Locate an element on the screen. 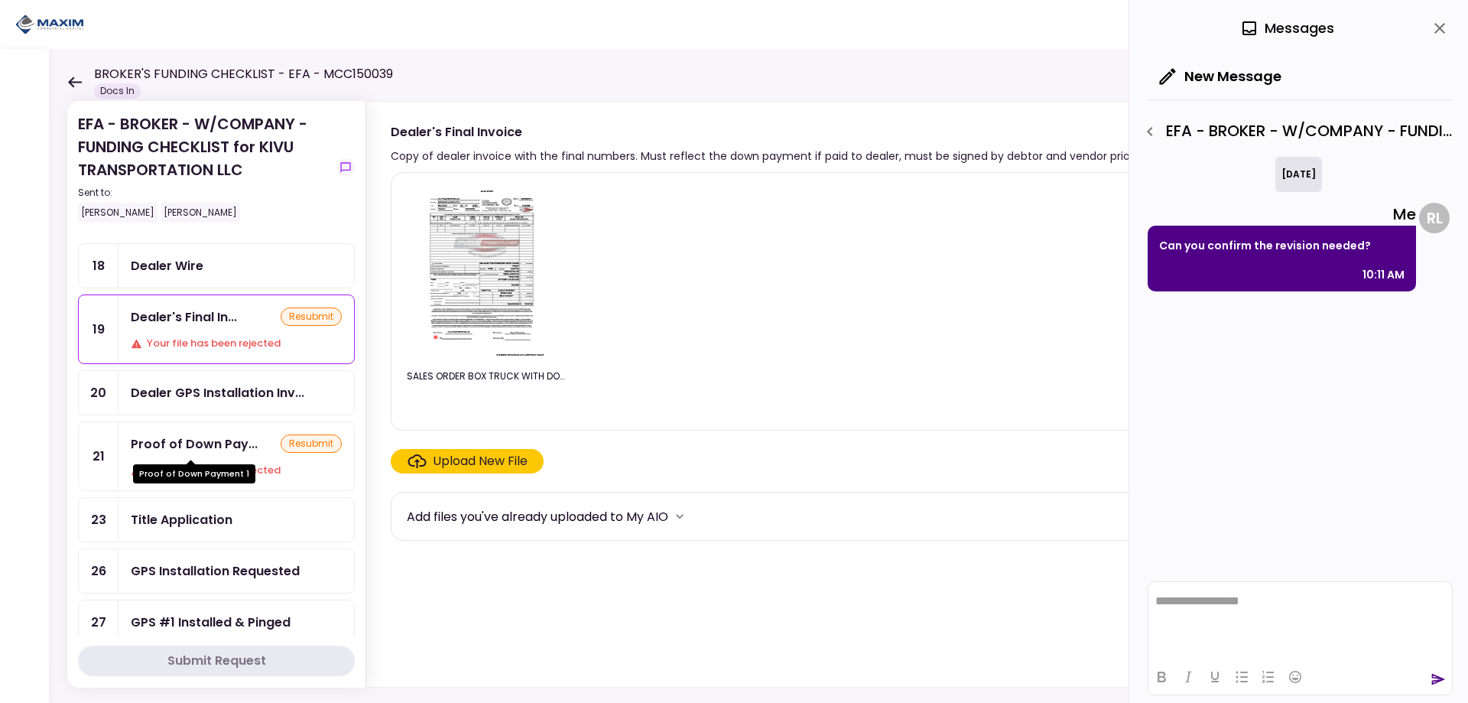 Image resolution: width=1468 pixels, height=703 pixels. button: close is located at coordinates (1440, 28).